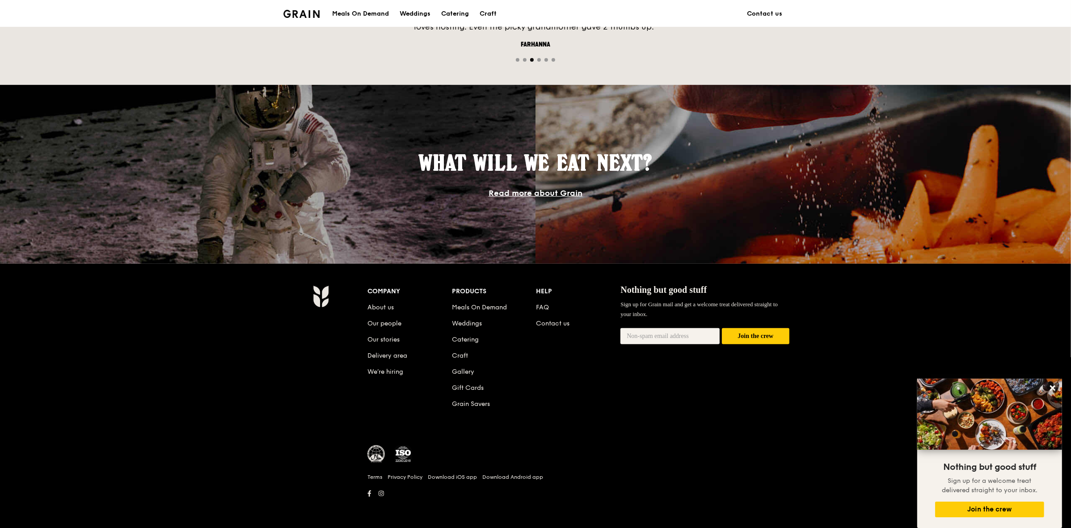  Describe the element at coordinates (385, 371) in the screenshot. I see `a: We’re hiring` at that location.